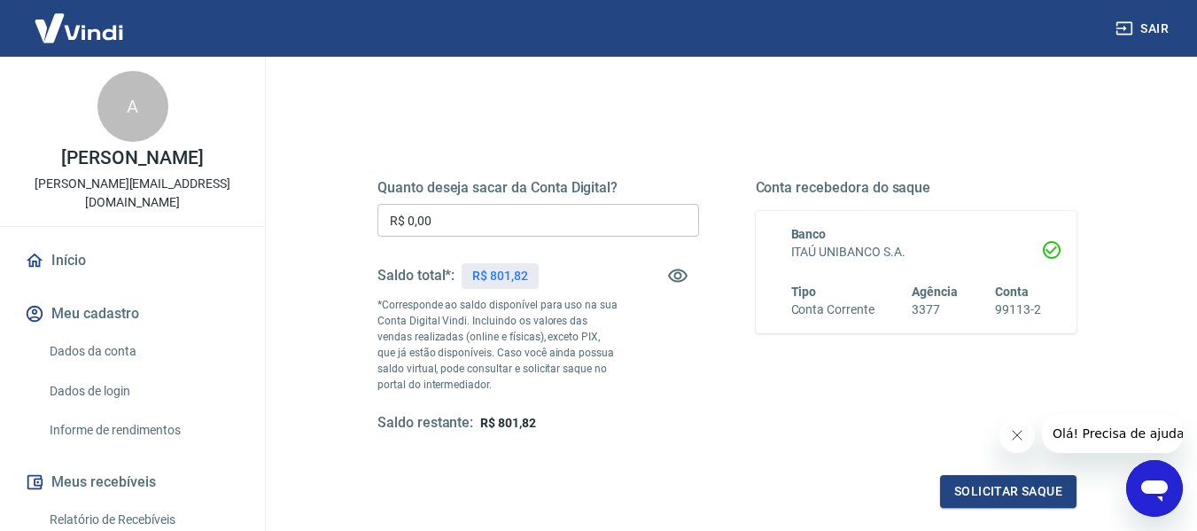 This screenshot has height=531, width=1197. I want to click on h6: ITAÚ UNIBANCO S.A., so click(916, 252).